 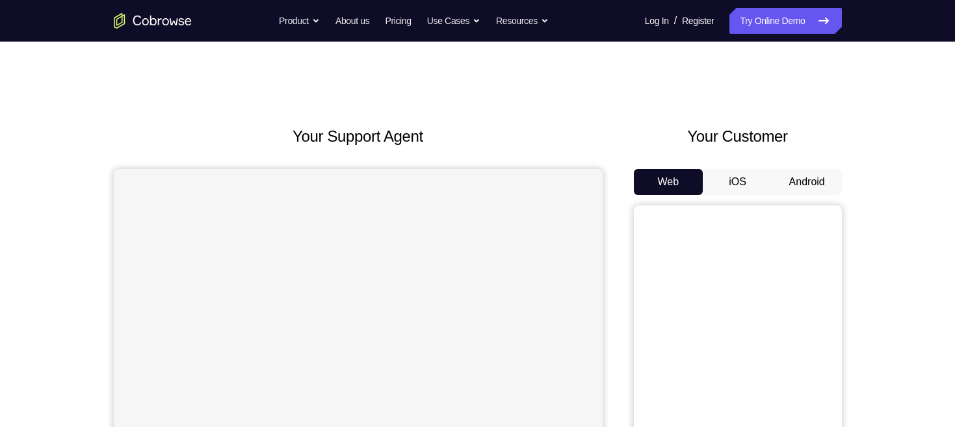 What do you see at coordinates (737, 182) in the screenshot?
I see `button: iOS` at bounding box center [737, 182].